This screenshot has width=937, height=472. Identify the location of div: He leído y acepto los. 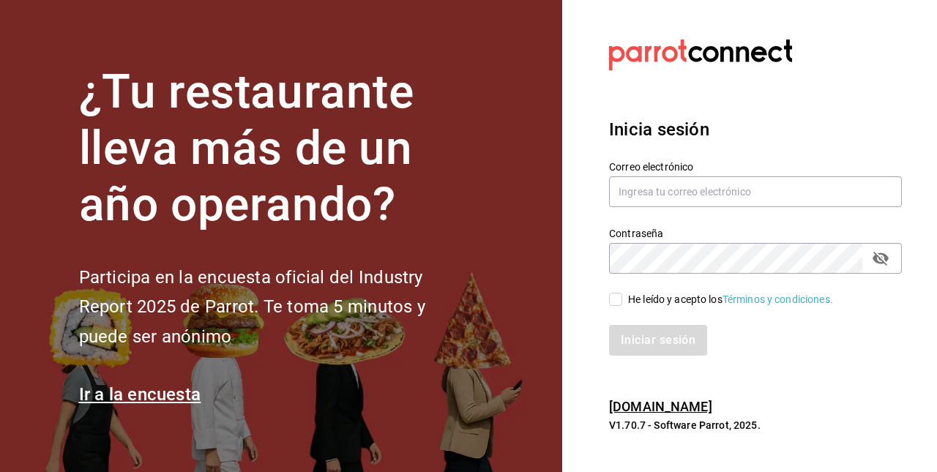
(730, 299).